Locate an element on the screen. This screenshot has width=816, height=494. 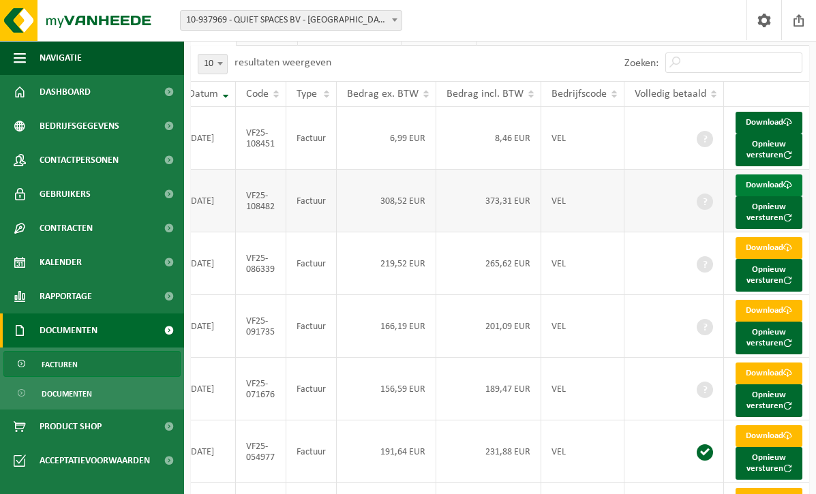
td: VF25-086339 is located at coordinates (261, 264).